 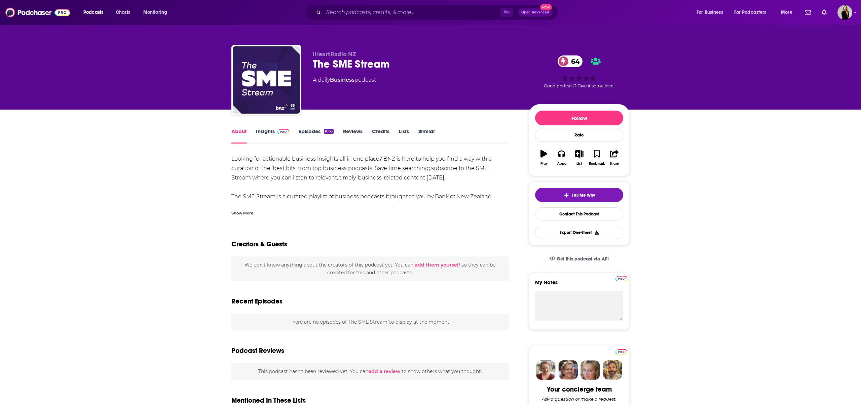 What do you see at coordinates (570, 61) in the screenshot?
I see `a: 64` at bounding box center [570, 61].